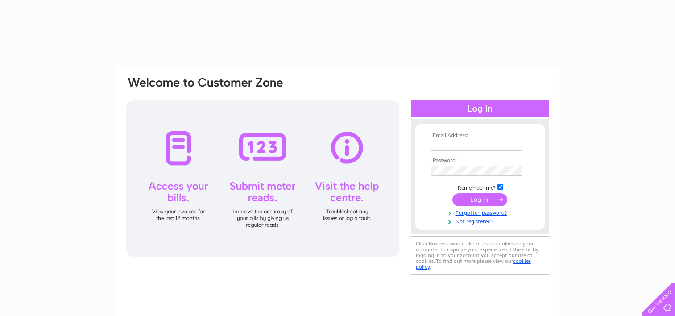 Image resolution: width=675 pixels, height=316 pixels. What do you see at coordinates (481, 212) in the screenshot?
I see `a: Forgotten password?` at bounding box center [481, 212].